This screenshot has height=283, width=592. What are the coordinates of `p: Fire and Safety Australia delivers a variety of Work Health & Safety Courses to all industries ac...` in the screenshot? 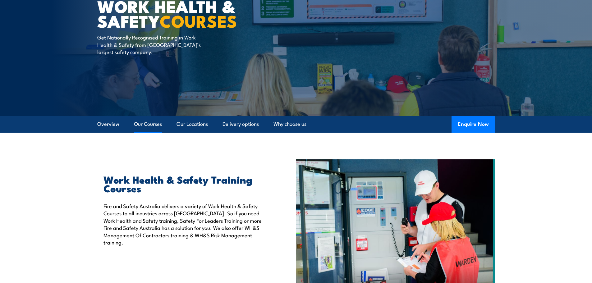 It's located at (186, 224).